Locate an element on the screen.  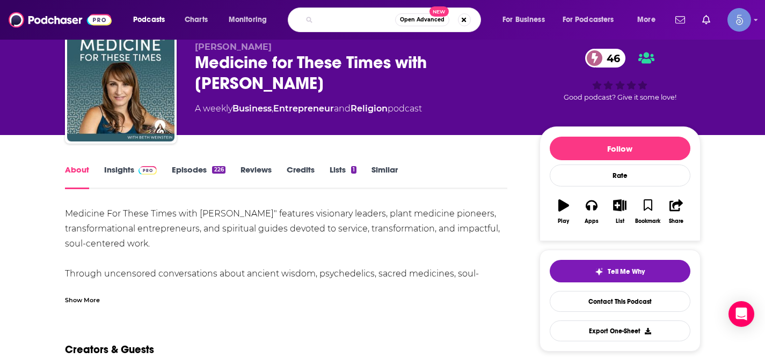
img: User Profile is located at coordinates (739, 20).